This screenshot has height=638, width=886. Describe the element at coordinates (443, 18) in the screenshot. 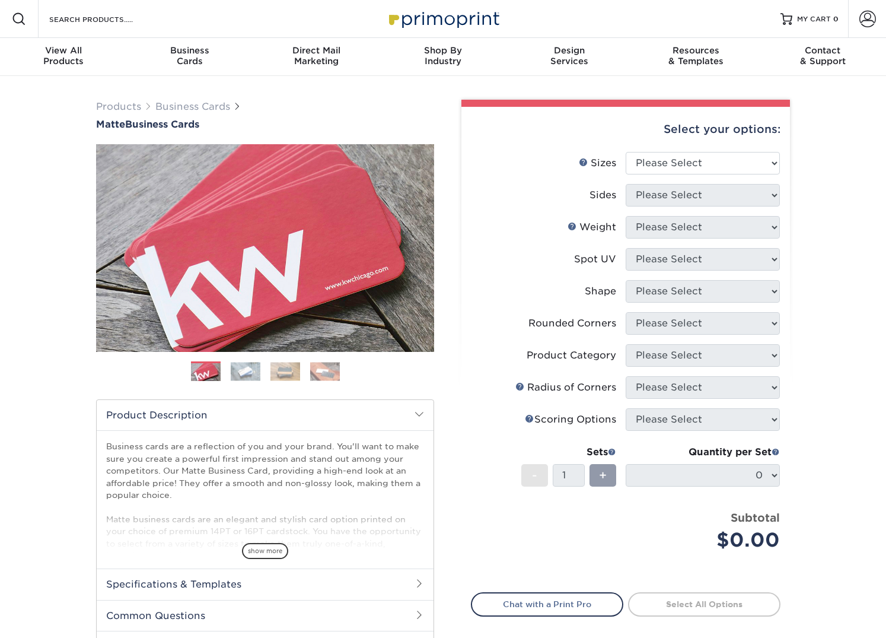

I see `img: Primoprint` at that location.